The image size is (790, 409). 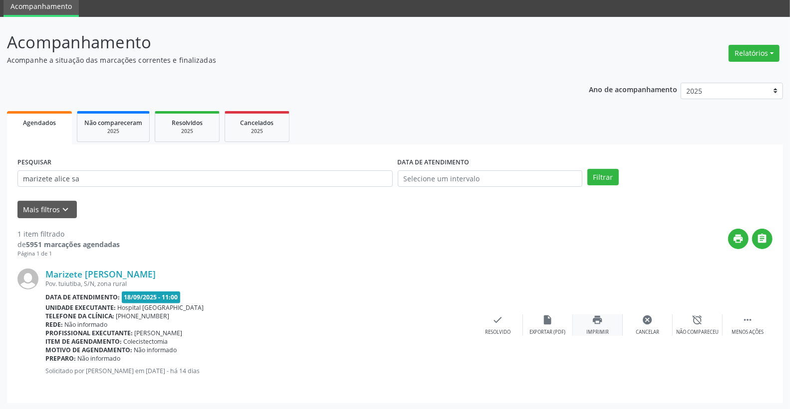 What do you see at coordinates (548, 333) in the screenshot?
I see `div: Exportar (PDF)` at bounding box center [548, 333].